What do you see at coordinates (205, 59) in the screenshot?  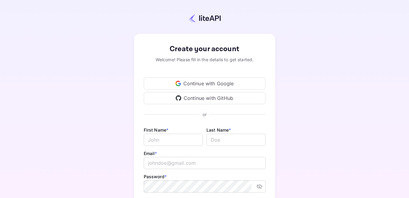 I see `div: Welcome! Please fill in the details to get started.` at bounding box center [205, 59].